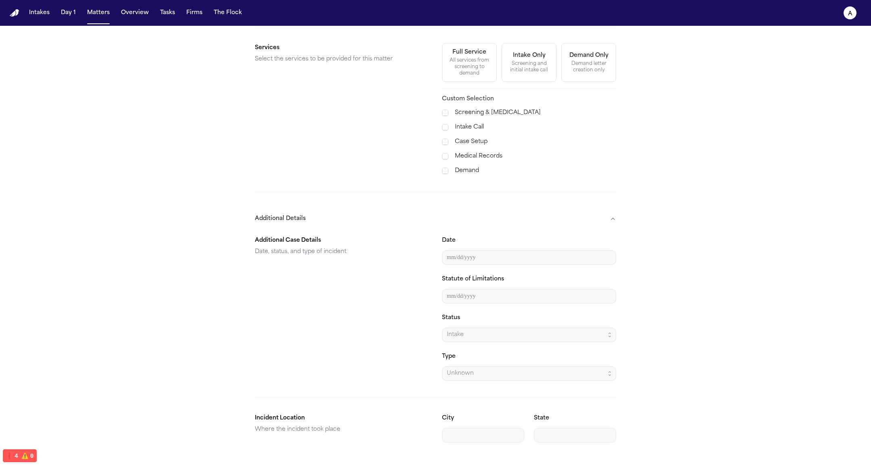  Describe the element at coordinates (228, 13) in the screenshot. I see `a: The Flock` at that location.